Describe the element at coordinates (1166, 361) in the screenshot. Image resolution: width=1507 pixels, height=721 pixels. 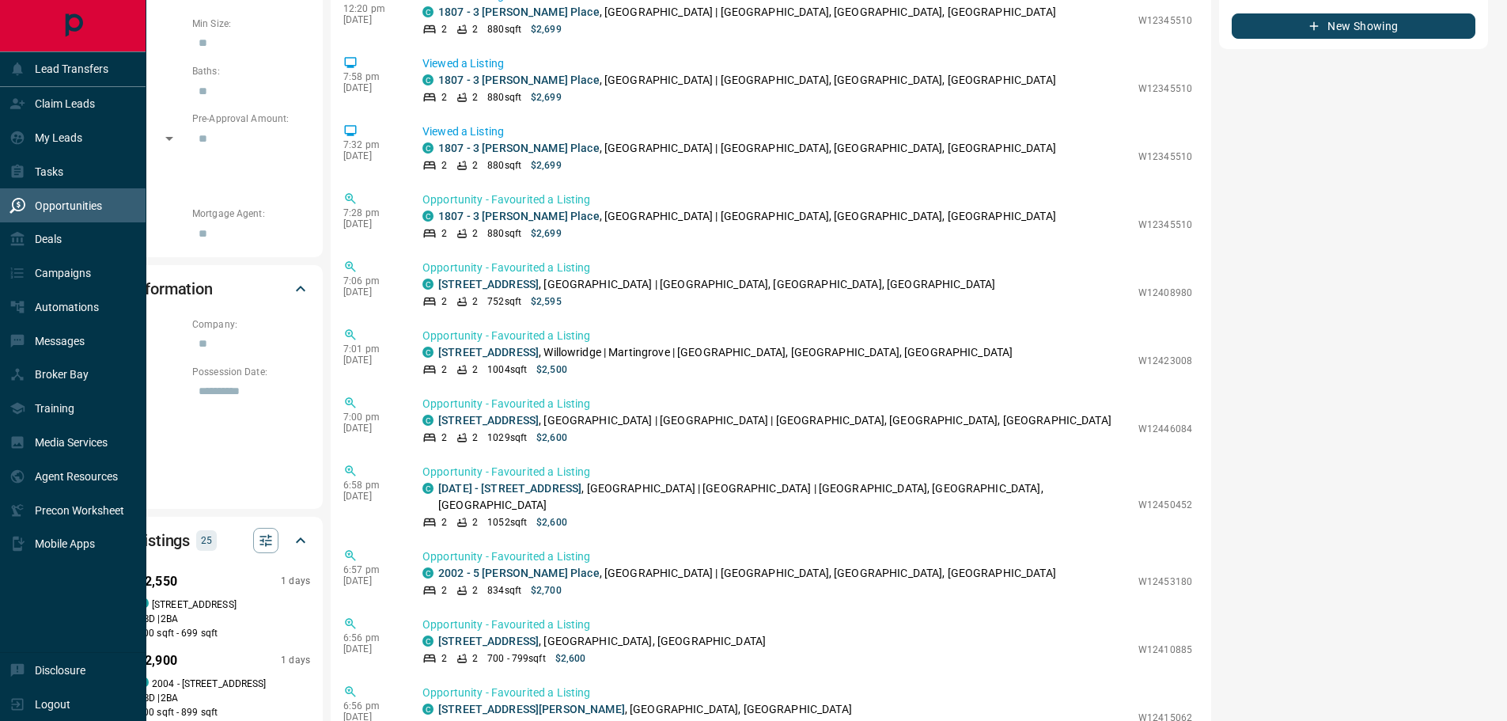
I see `p: W12423008` at that location.